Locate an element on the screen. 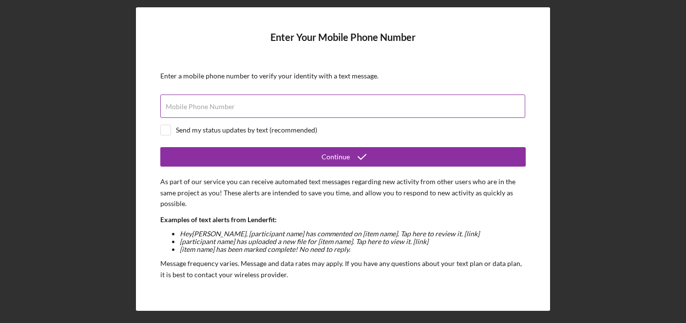  p: Examples of text alerts from Lenderfit: is located at coordinates (343, 220).